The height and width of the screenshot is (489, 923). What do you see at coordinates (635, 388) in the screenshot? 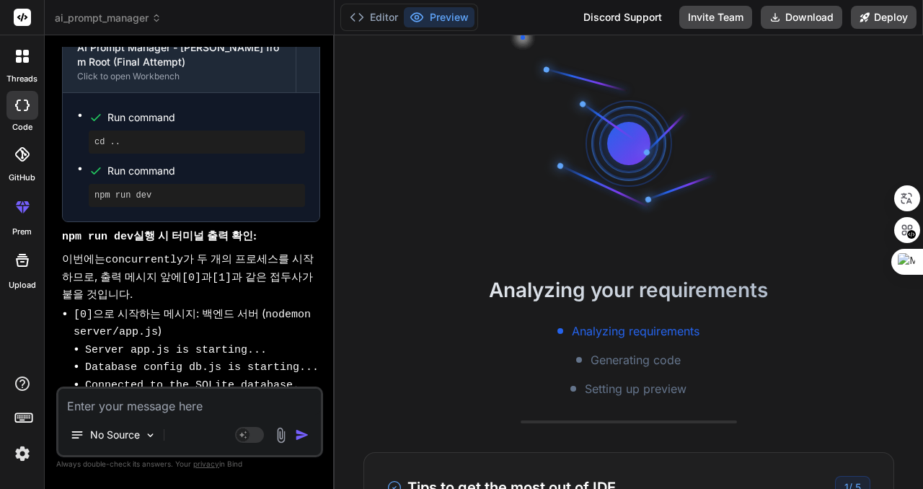
I see `span: Setting up preview` at bounding box center [635, 388].